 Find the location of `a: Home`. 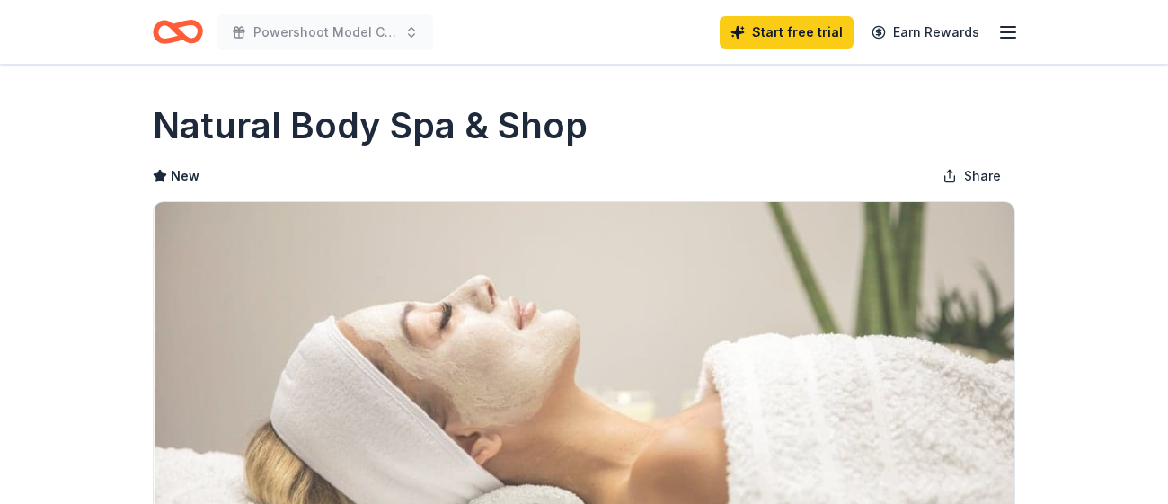

a: Home is located at coordinates (178, 31).